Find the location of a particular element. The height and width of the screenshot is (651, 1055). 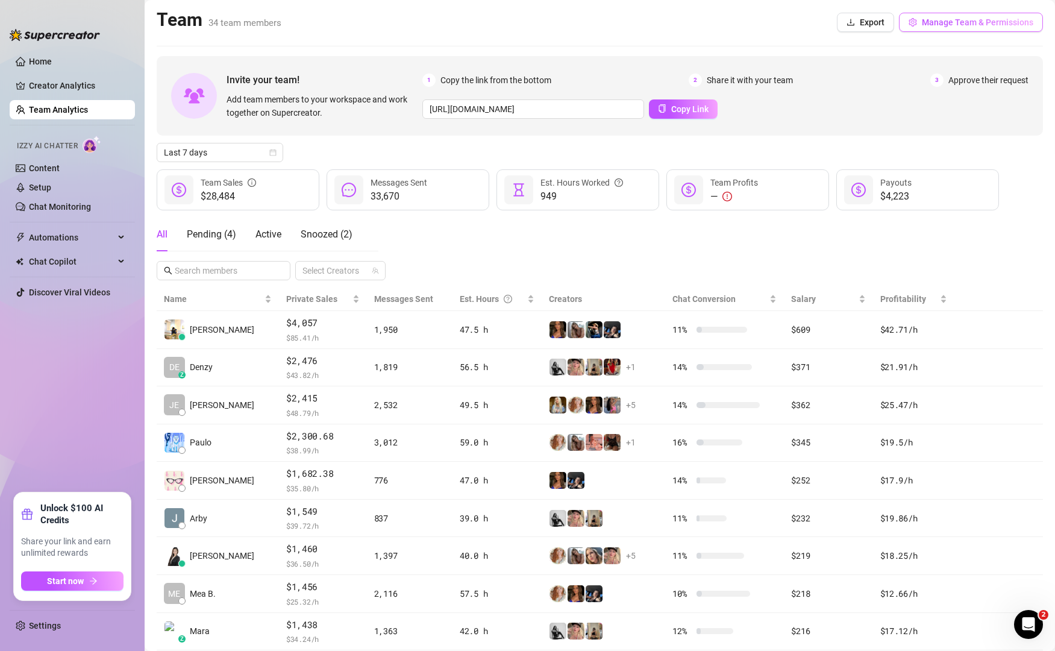

a: Creator Analytics is located at coordinates (77, 86).